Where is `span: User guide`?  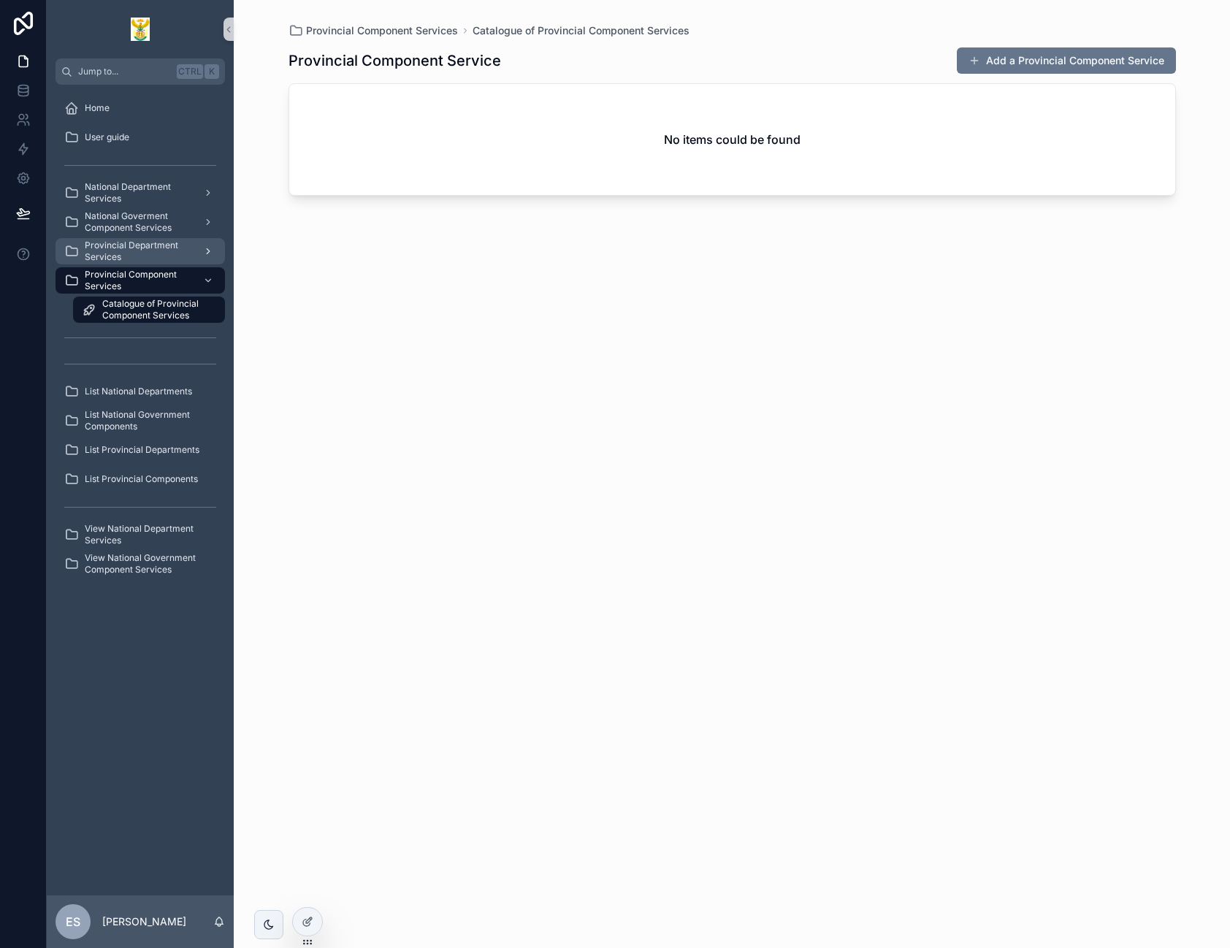
span: User guide is located at coordinates (107, 137).